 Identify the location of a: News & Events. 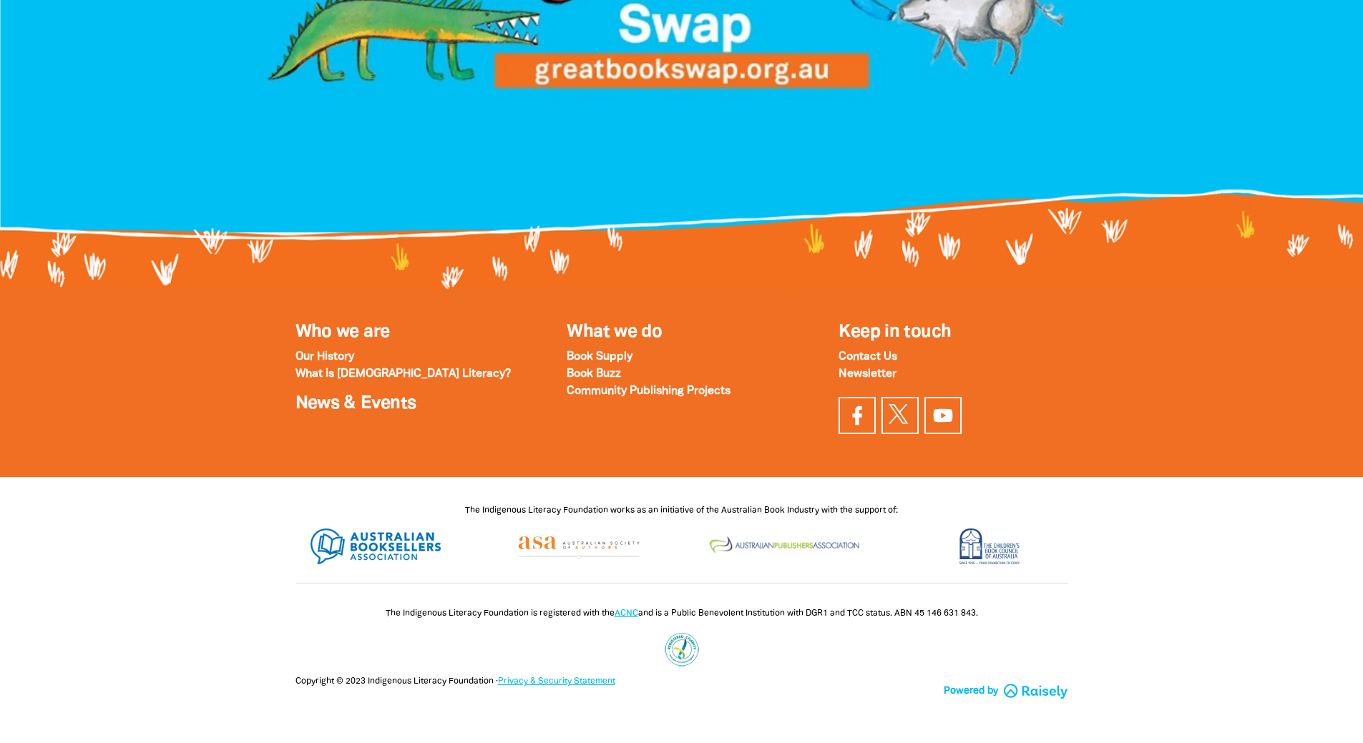
(356, 404).